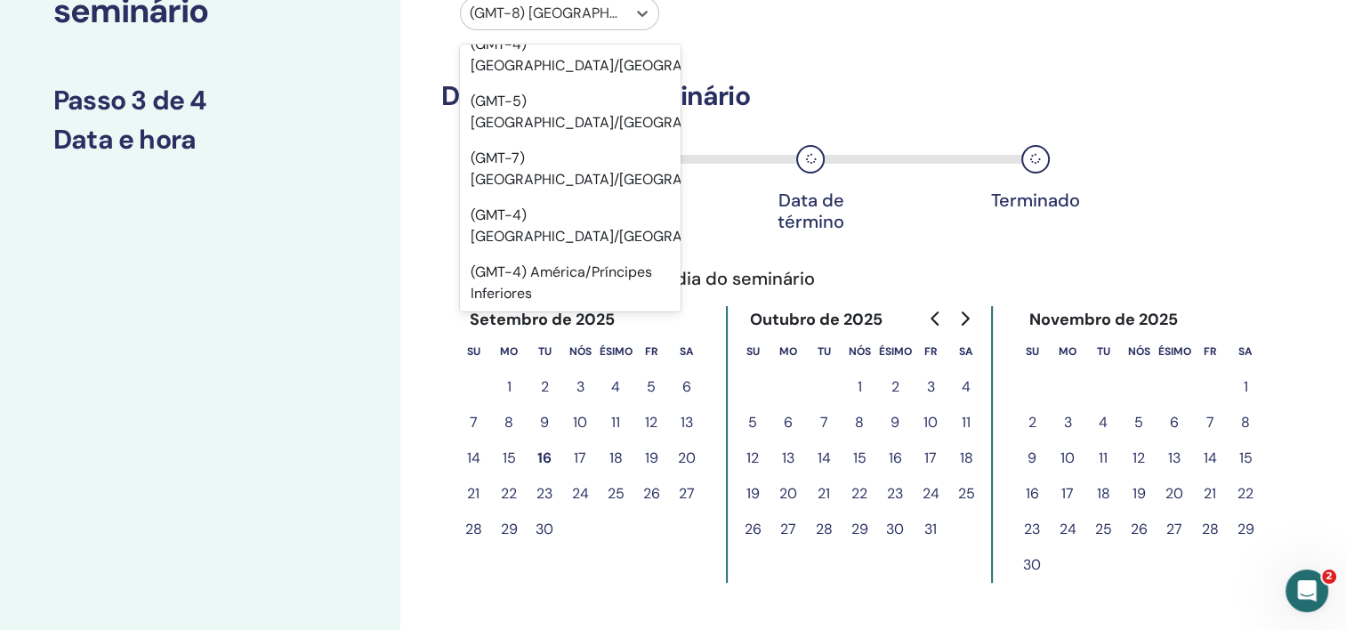 Image resolution: width=1346 pixels, height=630 pixels. What do you see at coordinates (570, 283) in the screenshot?
I see `div: (GMT-4) América/Príncipes Inferiores` at bounding box center [570, 283].